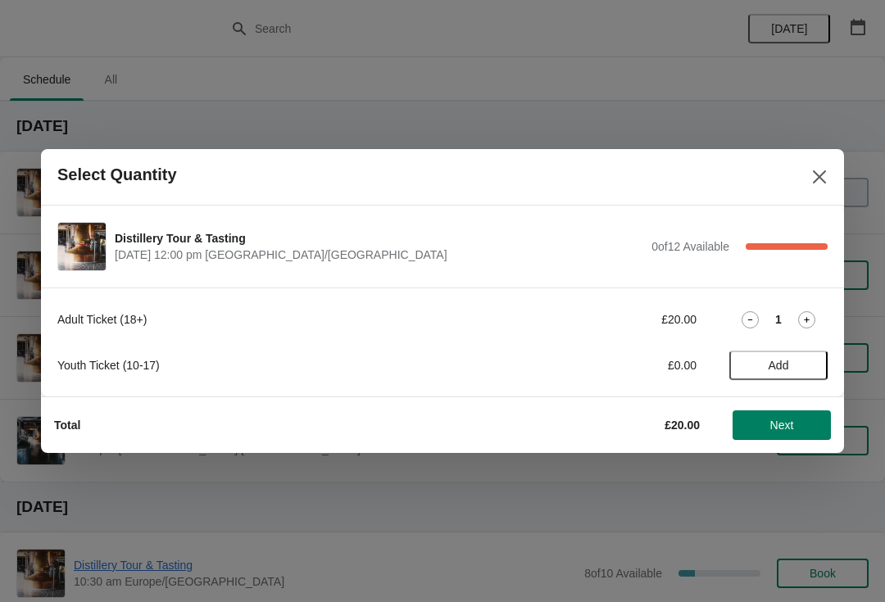  I want to click on img: Distillery Tour & Tasting | | August 10 | 12:00 pm Europe/London, so click(82, 247).